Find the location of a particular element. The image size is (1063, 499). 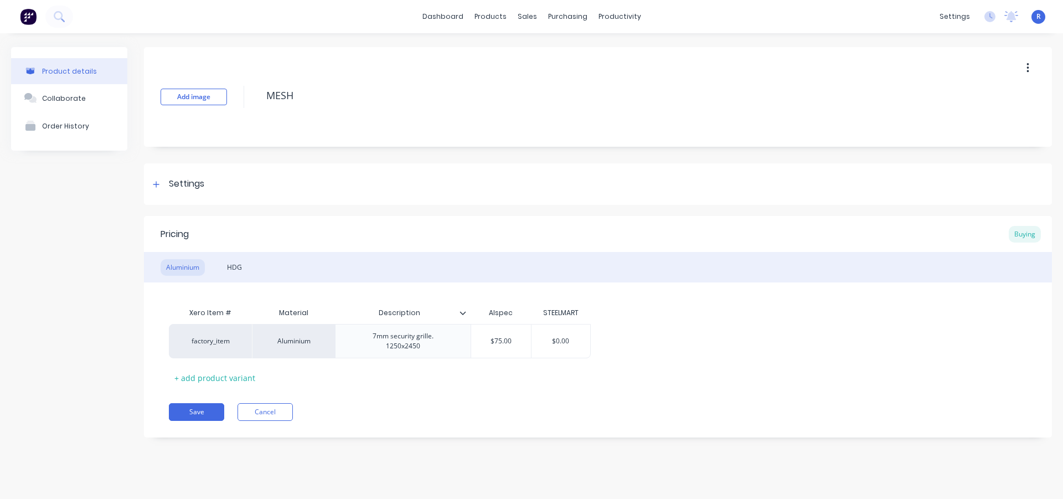

div: Pricing is located at coordinates (174, 234).